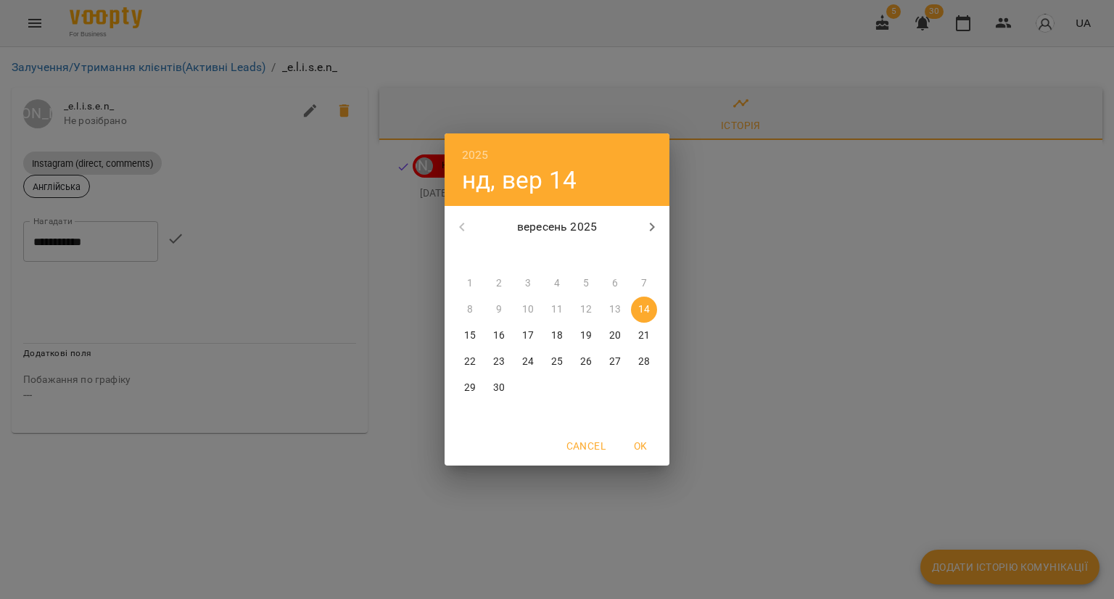  I want to click on h6: 2025, so click(475, 155).